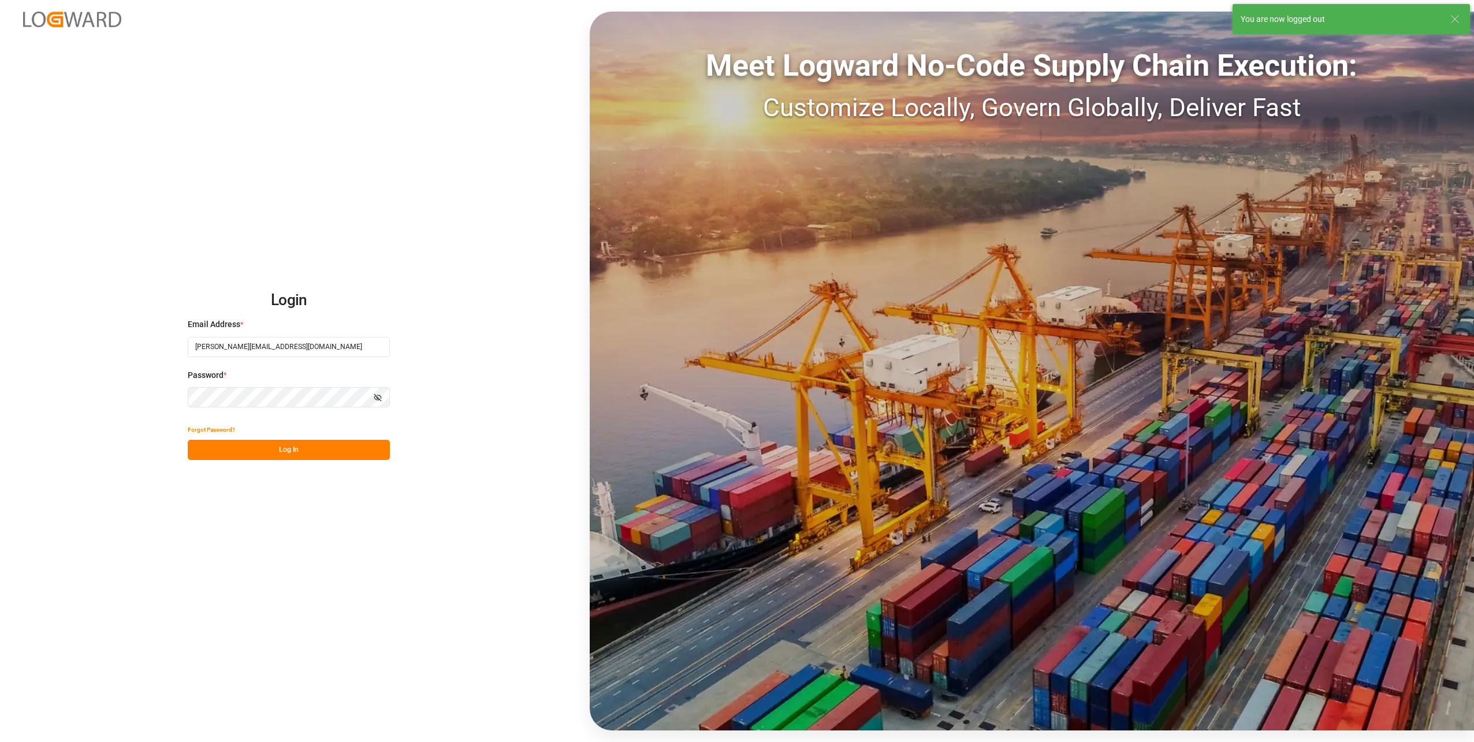  What do you see at coordinates (214, 324) in the screenshot?
I see `span: Email Address` at bounding box center [214, 324].